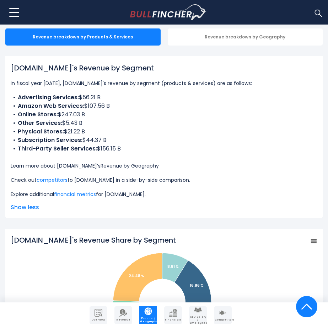 The height and width of the screenshot is (328, 328). I want to click on a: financial metrics, so click(75, 194).